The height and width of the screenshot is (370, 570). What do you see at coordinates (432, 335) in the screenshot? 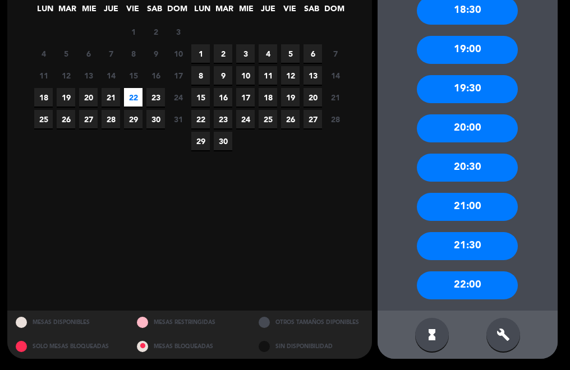
I see `i: hourglass_full` at bounding box center [432, 335].